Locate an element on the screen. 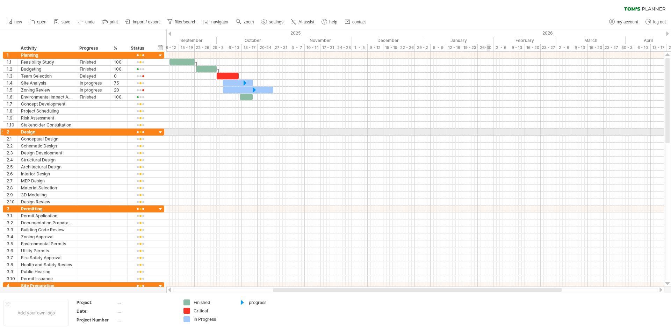 The width and height of the screenshot is (671, 333). div: 6 - 10 is located at coordinates (642, 48).